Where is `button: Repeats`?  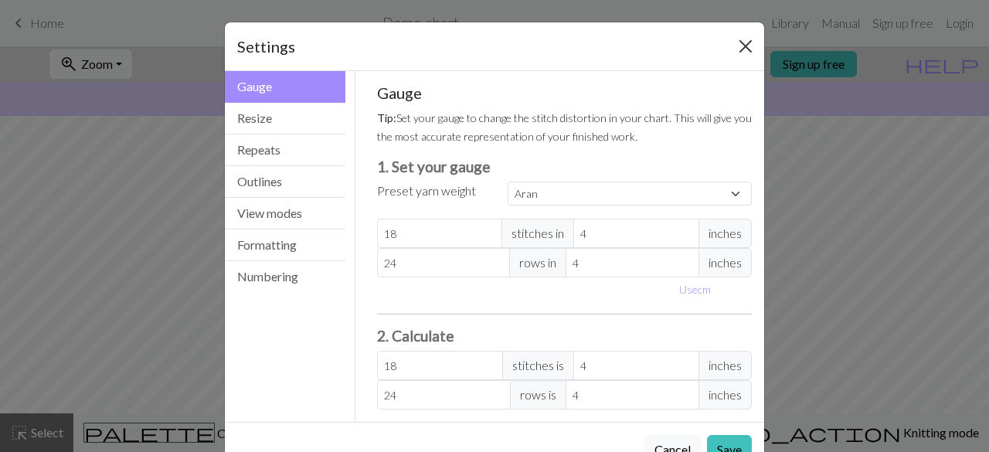
button: Repeats is located at coordinates (285, 150).